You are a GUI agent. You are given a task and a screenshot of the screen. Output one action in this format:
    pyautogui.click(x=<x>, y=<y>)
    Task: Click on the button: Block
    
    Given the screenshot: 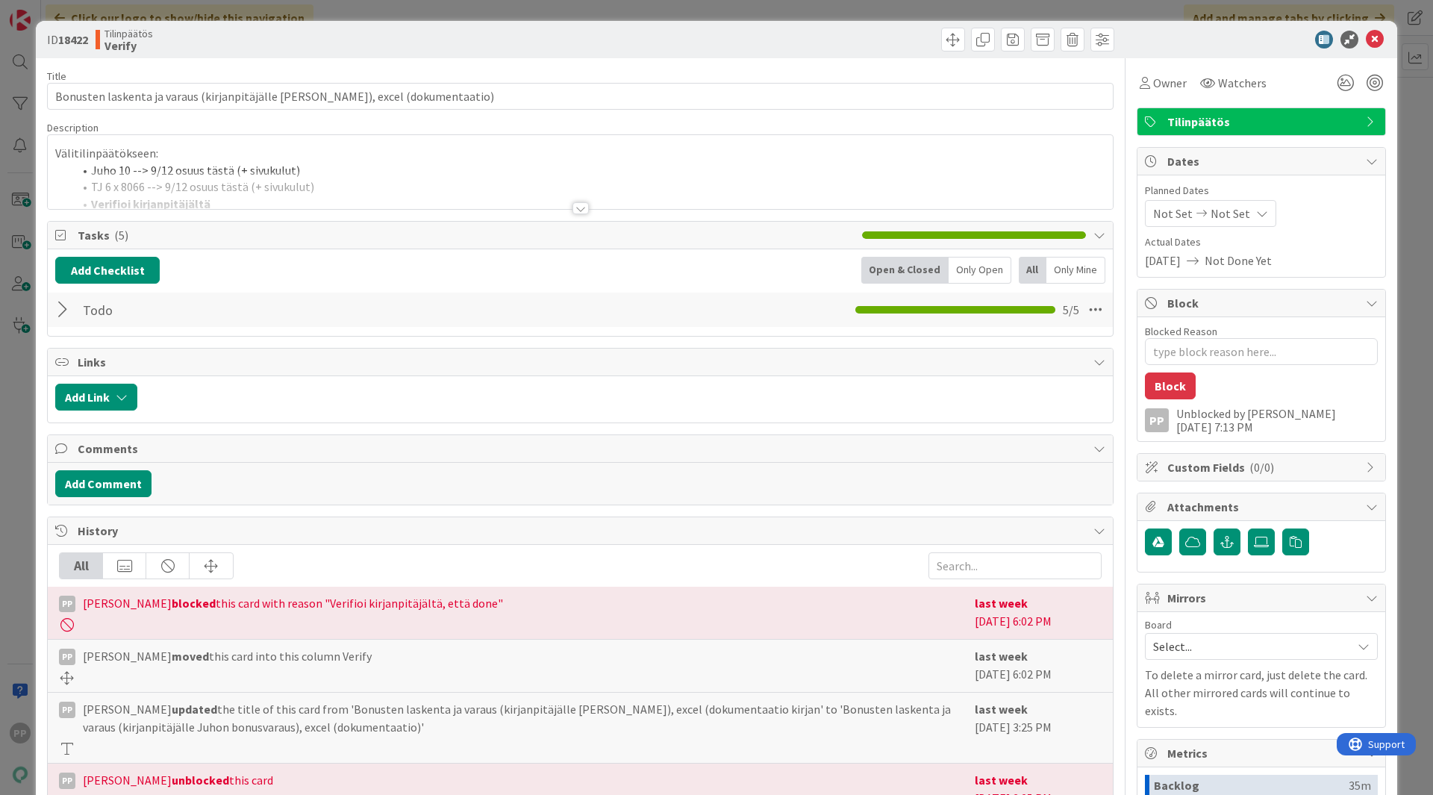 What is the action you would take?
    pyautogui.click(x=1170, y=386)
    